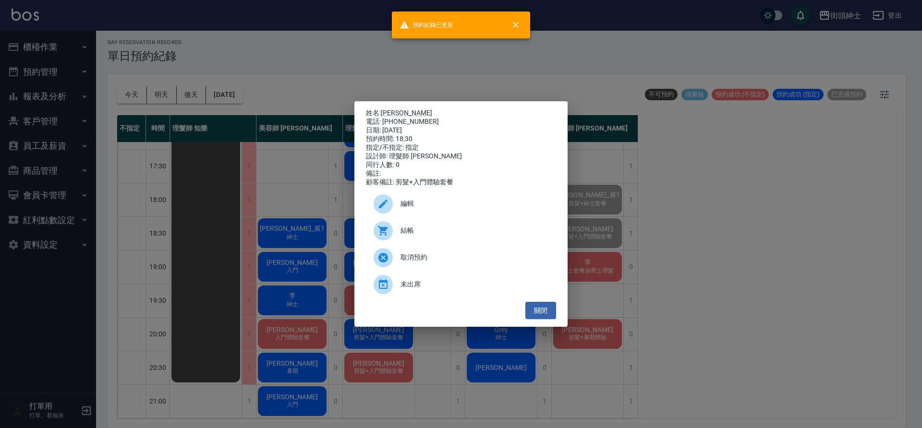 The width and height of the screenshot is (922, 428). What do you see at coordinates (474, 230) in the screenshot?
I see `span: 結帳` at bounding box center [474, 230].